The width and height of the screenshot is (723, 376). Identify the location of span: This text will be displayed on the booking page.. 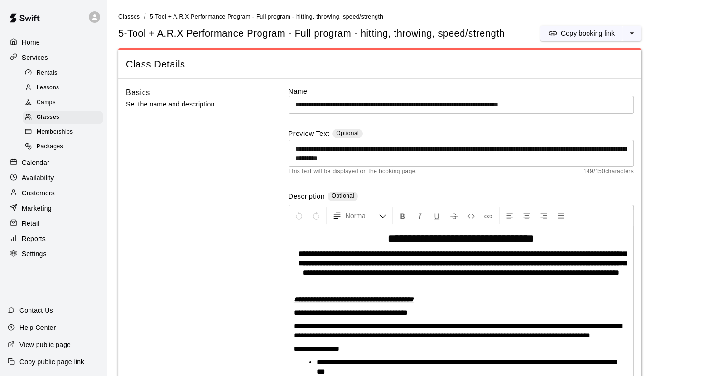
(353, 172).